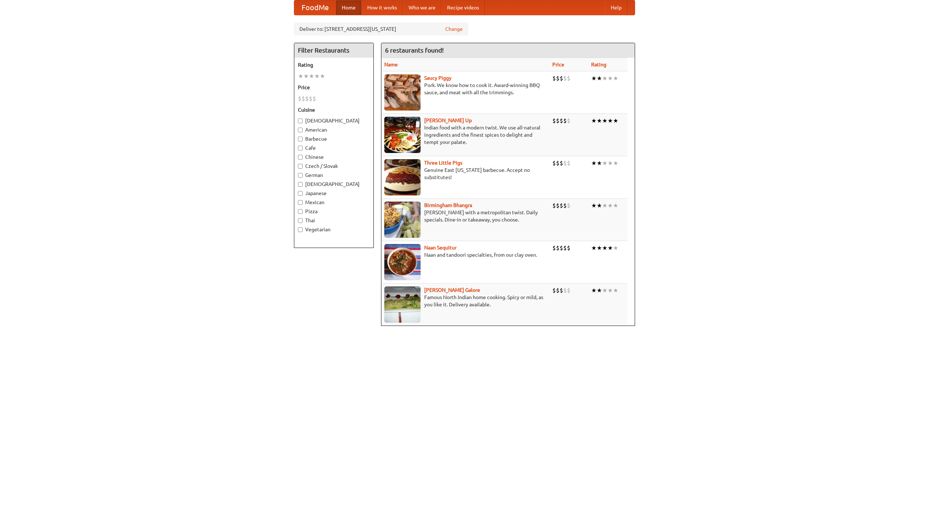 This screenshot has width=929, height=513. What do you see at coordinates (440, 248) in the screenshot?
I see `a: Naan Sequitur` at bounding box center [440, 248].